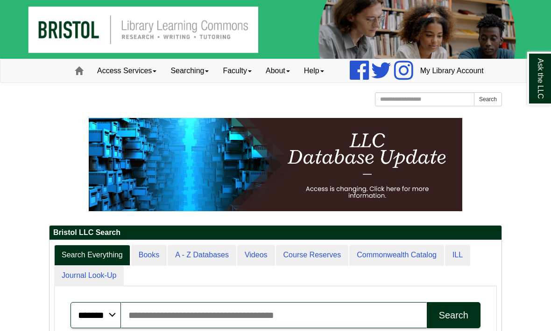 The width and height of the screenshot is (551, 331). I want to click on a: Help, so click(314, 71).